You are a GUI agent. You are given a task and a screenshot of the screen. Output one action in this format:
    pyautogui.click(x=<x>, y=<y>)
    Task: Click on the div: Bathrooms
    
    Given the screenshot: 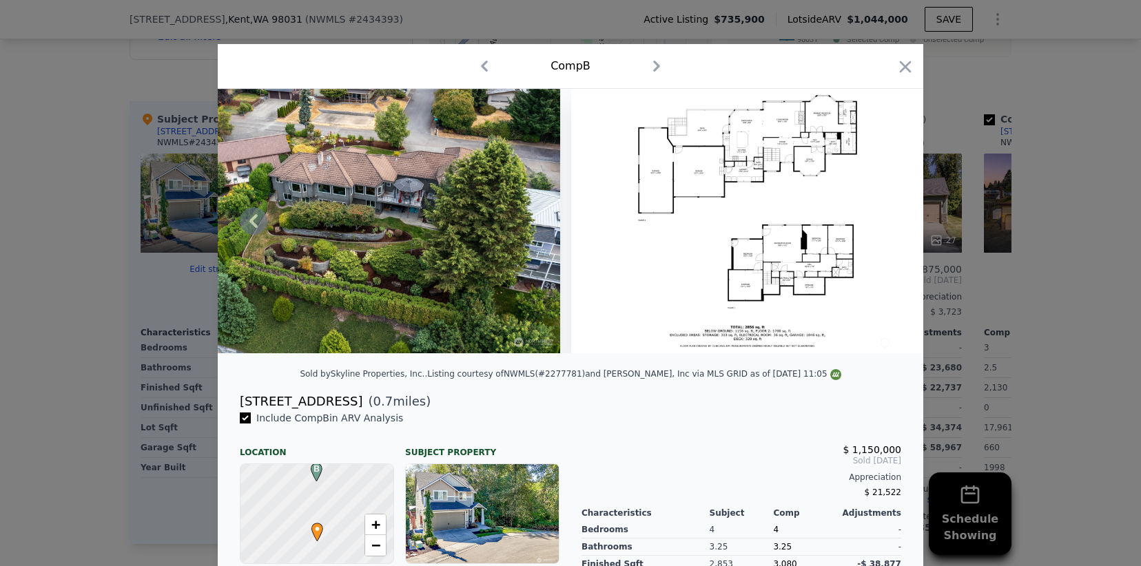 What is the action you would take?
    pyautogui.click(x=645, y=547)
    